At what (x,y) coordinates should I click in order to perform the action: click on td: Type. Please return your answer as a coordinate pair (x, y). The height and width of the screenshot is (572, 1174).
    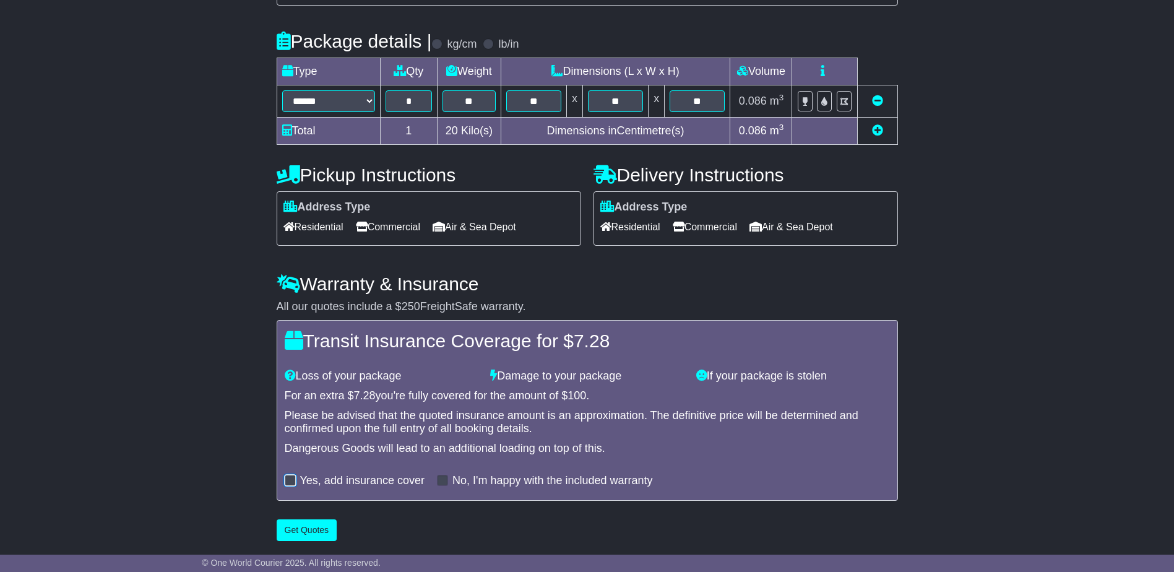
    Looking at the image, I should click on (328, 72).